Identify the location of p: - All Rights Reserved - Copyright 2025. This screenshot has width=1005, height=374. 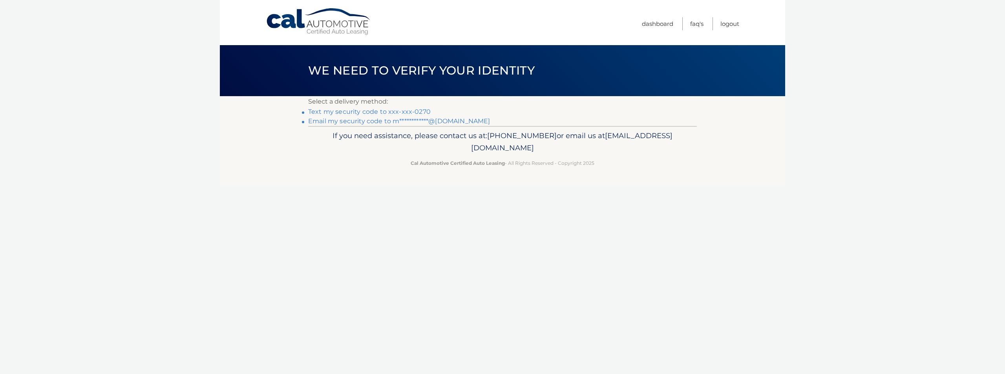
(503, 163).